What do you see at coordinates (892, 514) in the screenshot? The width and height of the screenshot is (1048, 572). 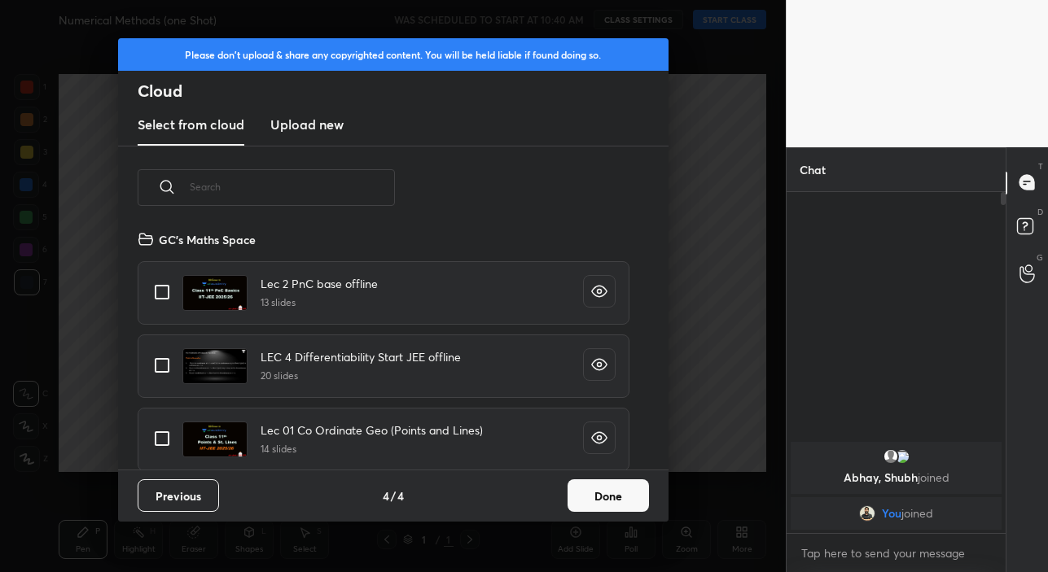 I see `span: You` at bounding box center [892, 514].